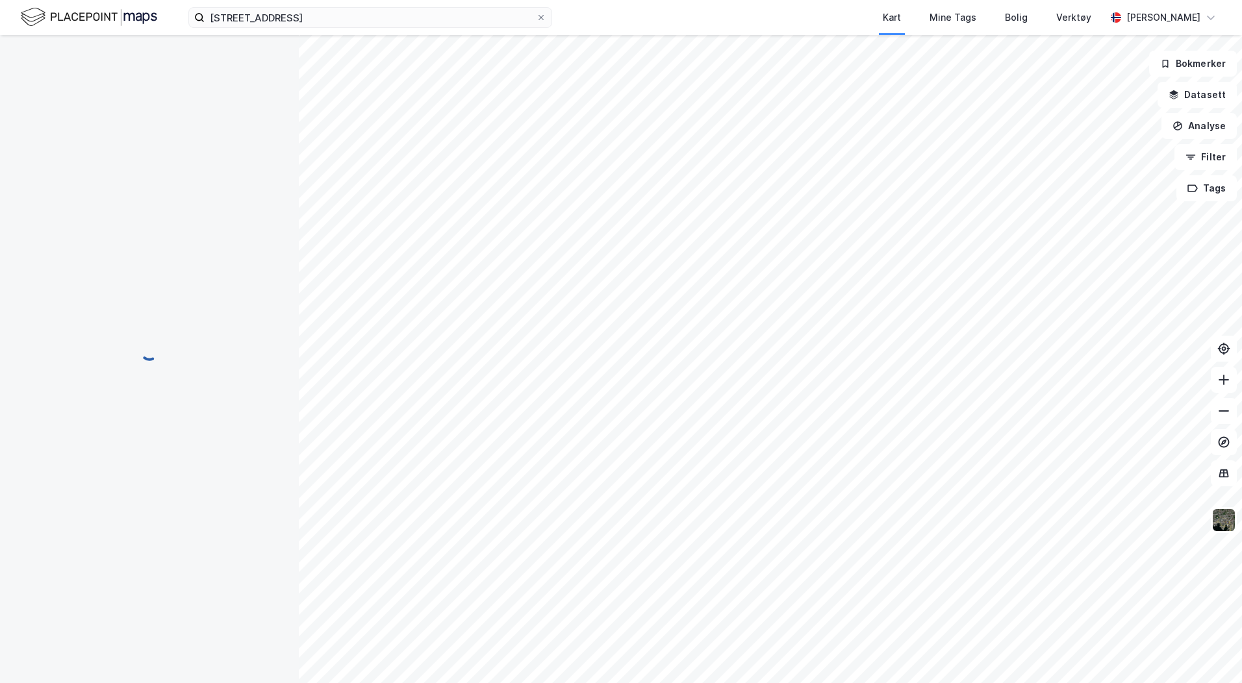 Image resolution: width=1242 pixels, height=683 pixels. Describe the element at coordinates (1206, 157) in the screenshot. I see `button: Filter` at that location.